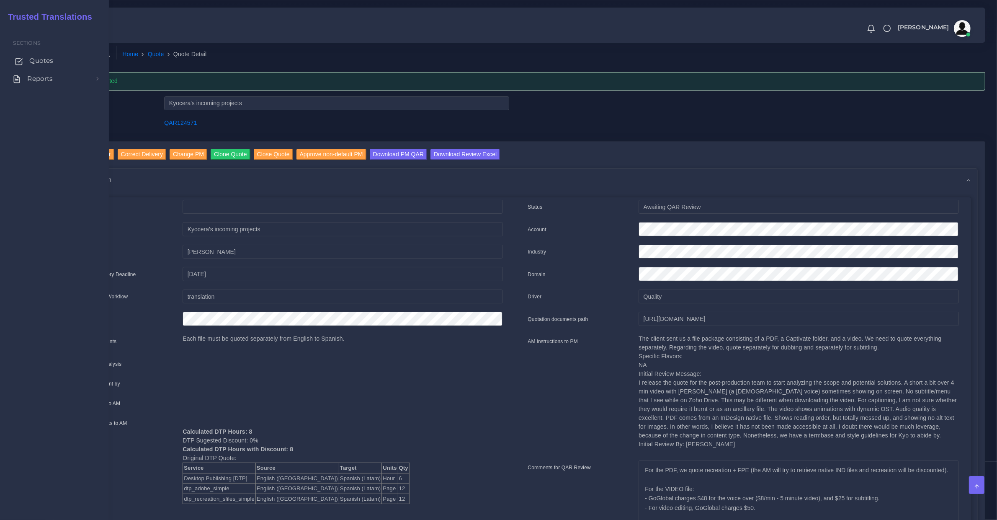  Describe the element at coordinates (398, 154) in the screenshot. I see `input: Download PM QAR` at that location.